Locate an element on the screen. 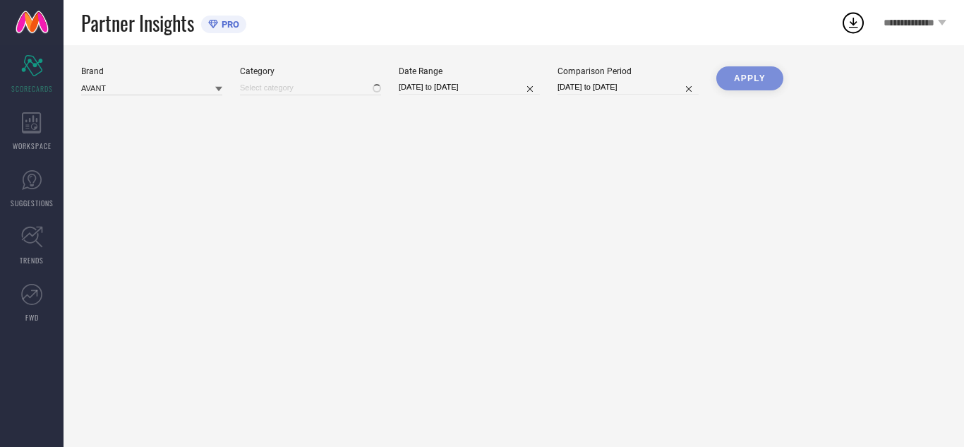 The image size is (964, 447). span: SCORECARDS is located at coordinates (32, 88).